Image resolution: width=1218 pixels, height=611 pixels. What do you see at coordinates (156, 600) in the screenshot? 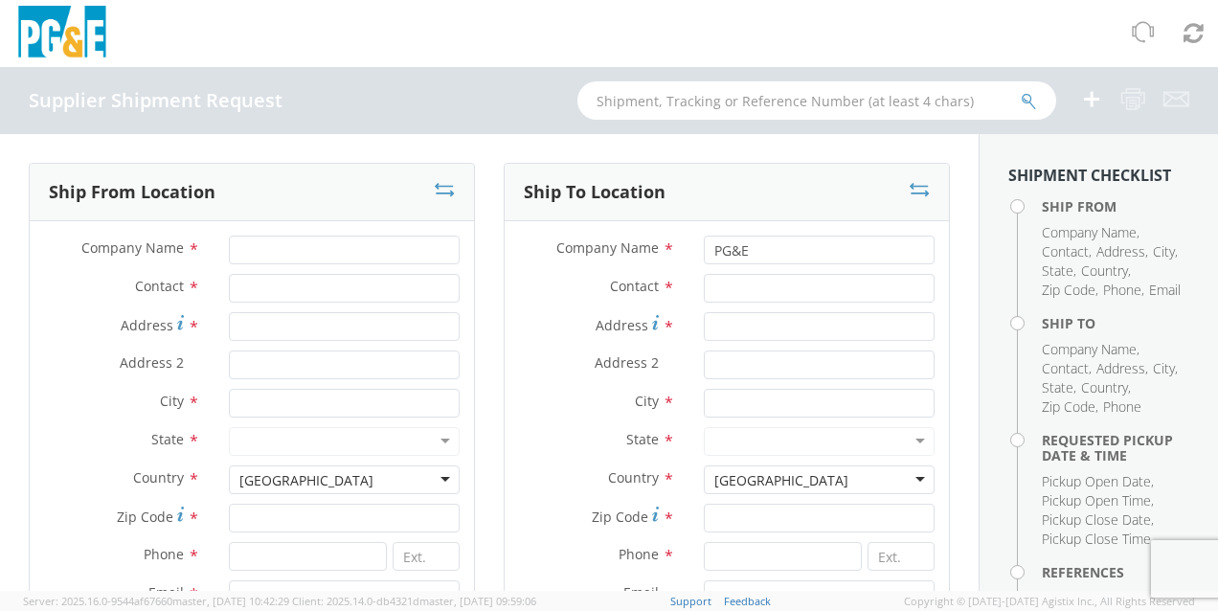
I see `span: Server: 2025.16.0-9544af67660` at bounding box center [156, 600].